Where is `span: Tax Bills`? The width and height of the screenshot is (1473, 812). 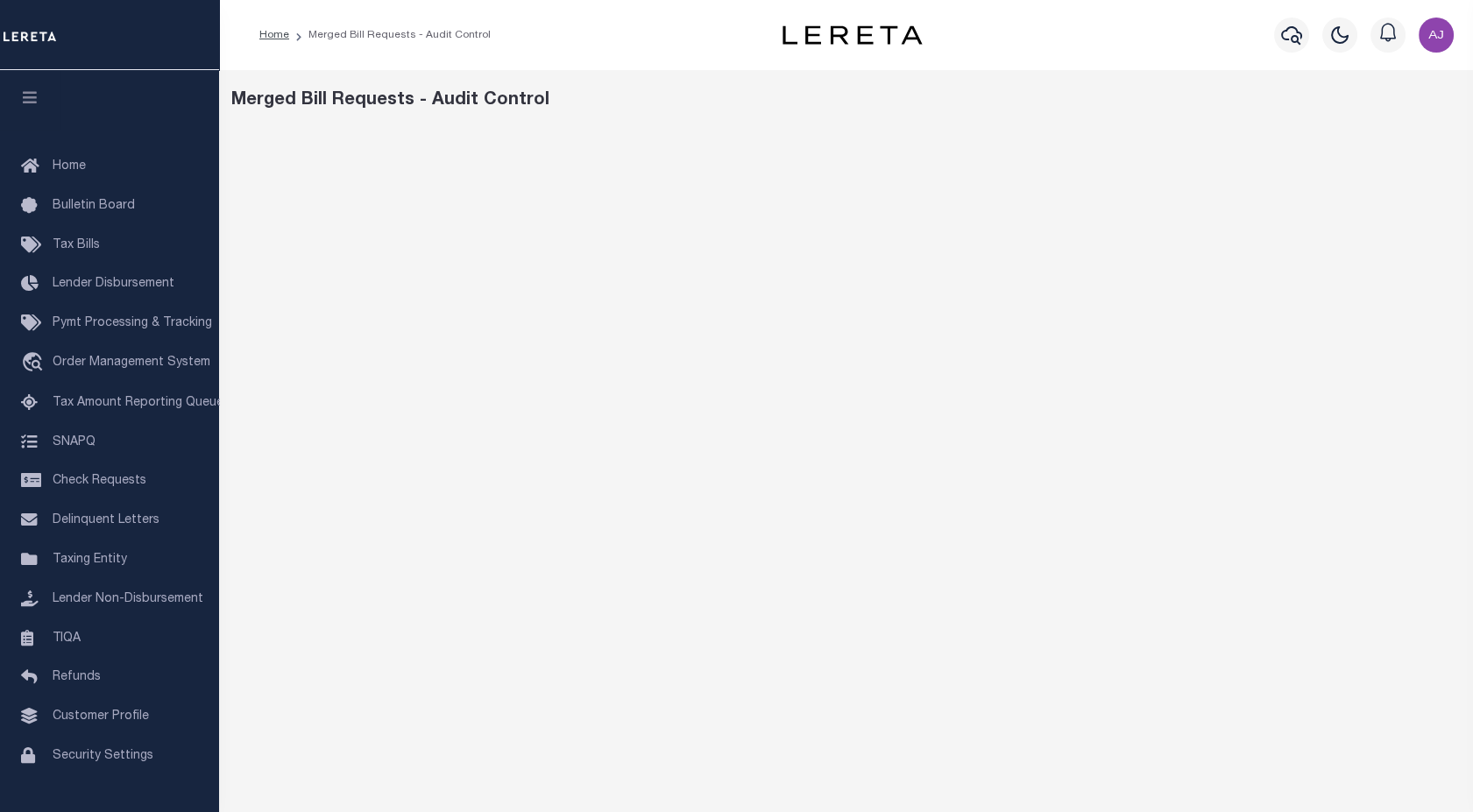 span: Tax Bills is located at coordinates (76, 245).